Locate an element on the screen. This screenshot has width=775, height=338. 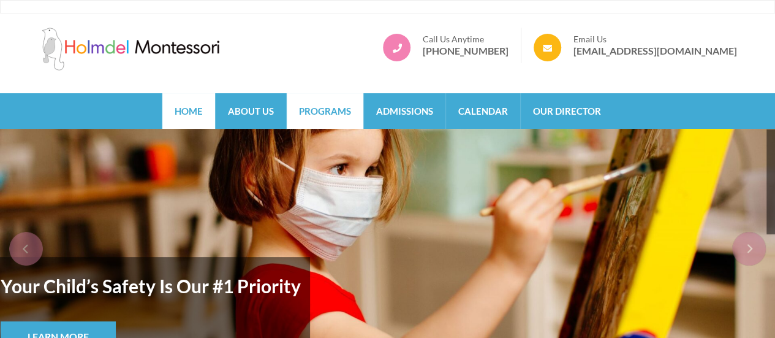
strong: Your Child’s Safety Is Our #1 Priority is located at coordinates (151, 286).